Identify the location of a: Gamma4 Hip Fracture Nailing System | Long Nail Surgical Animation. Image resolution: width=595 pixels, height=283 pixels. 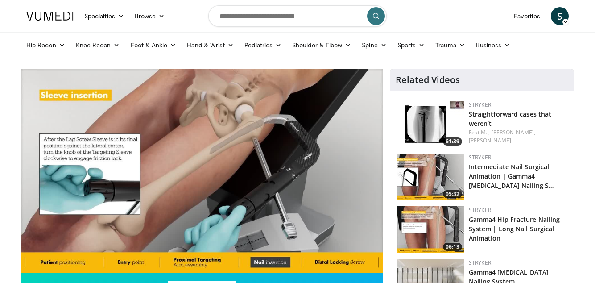
(514, 228).